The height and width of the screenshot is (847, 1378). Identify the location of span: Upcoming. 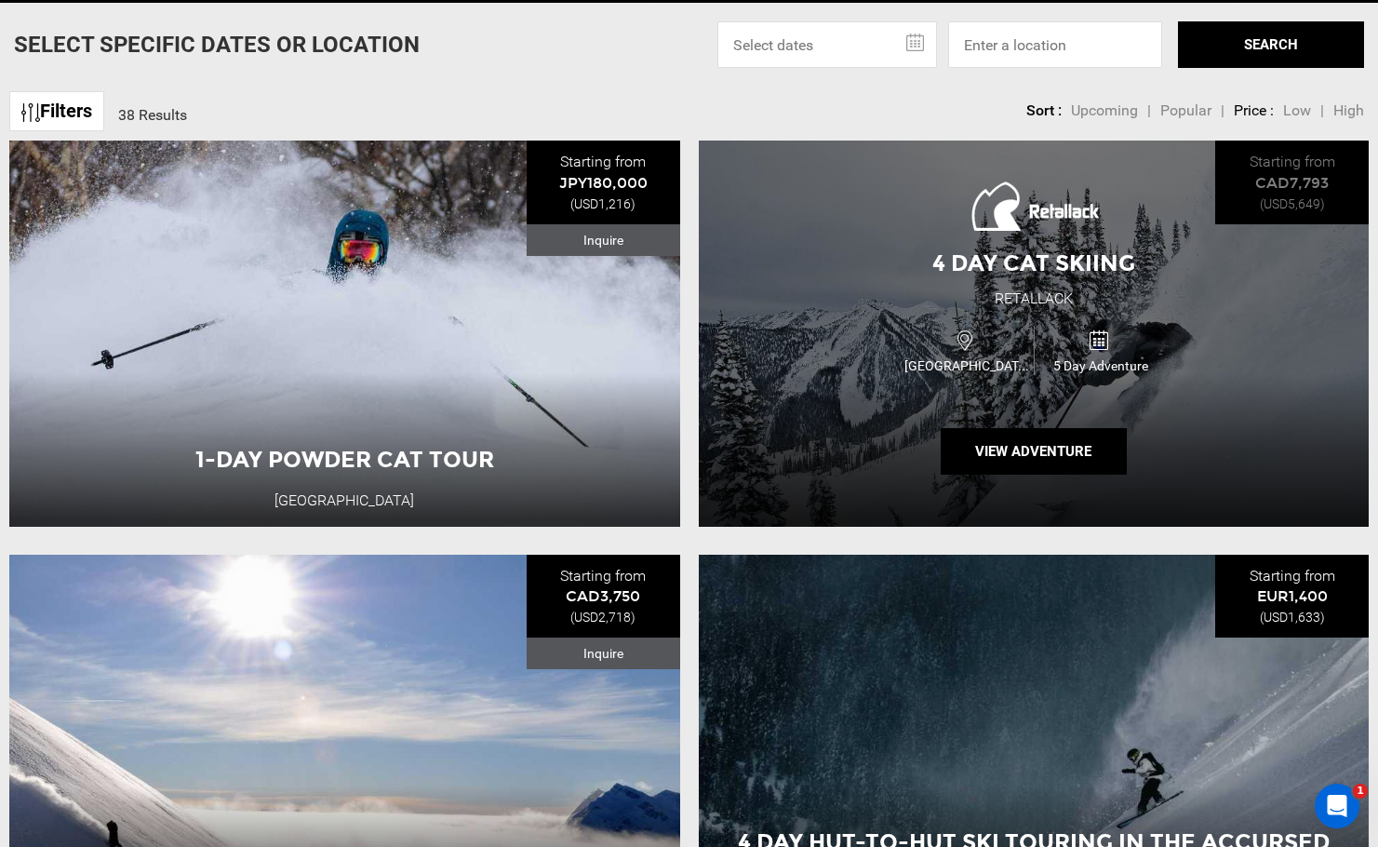
(1104, 110).